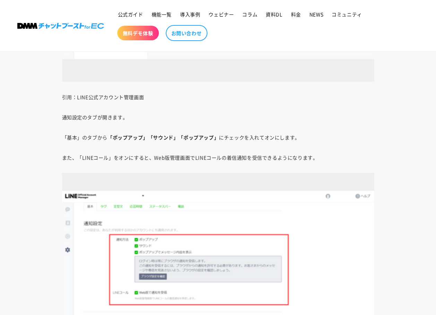 The image size is (436, 315). Describe the element at coordinates (218, 117) in the screenshot. I see `p: 通知設定のタブが開きます。` at that location.